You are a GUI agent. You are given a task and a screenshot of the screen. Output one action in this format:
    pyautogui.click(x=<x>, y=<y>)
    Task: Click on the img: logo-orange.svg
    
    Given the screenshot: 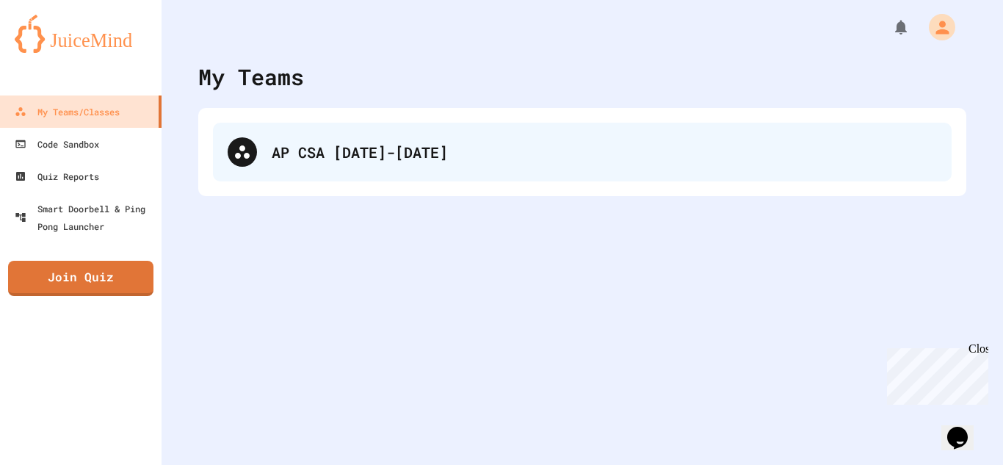 What is the action you would take?
    pyautogui.click(x=81, y=34)
    